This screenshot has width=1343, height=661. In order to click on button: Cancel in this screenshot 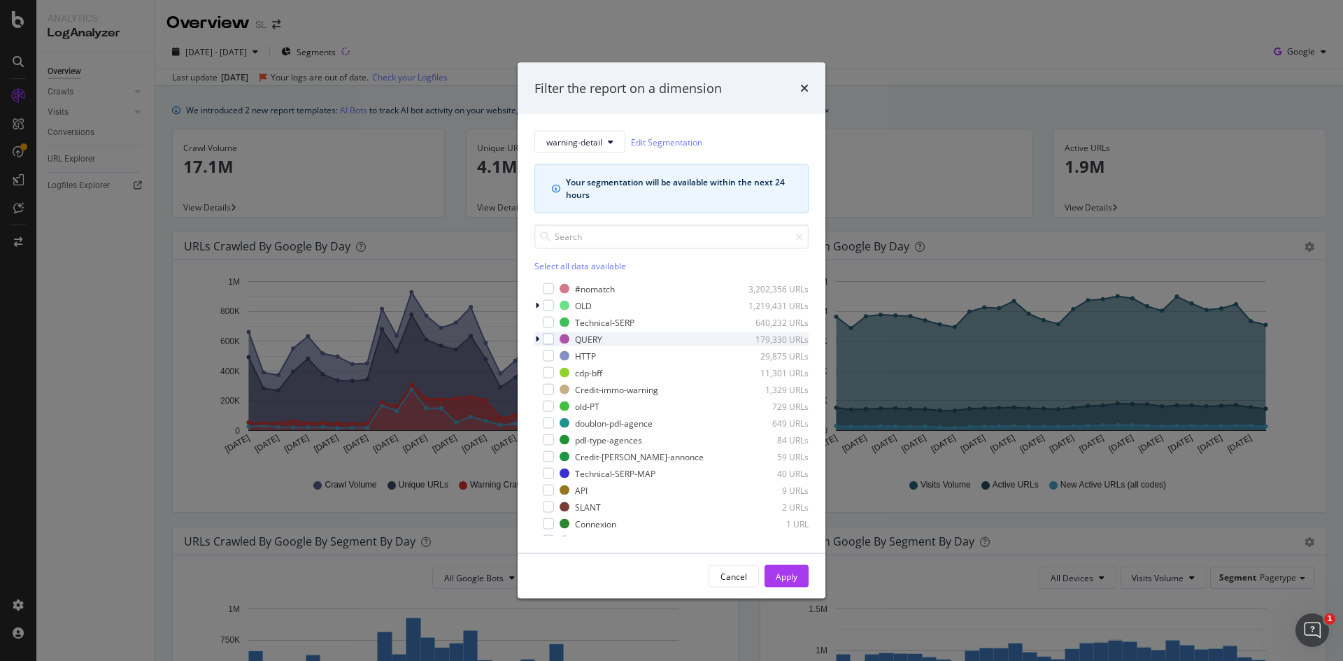, I will do `click(734, 577)`.